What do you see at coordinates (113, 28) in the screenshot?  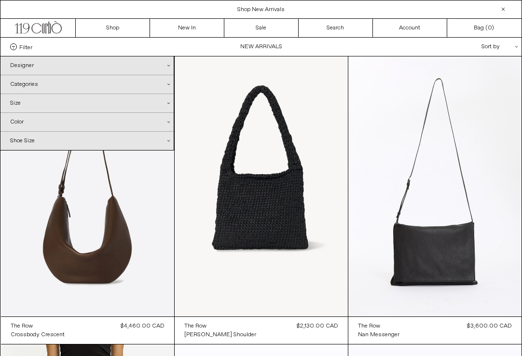 I see `a: Shop` at bounding box center [113, 28].